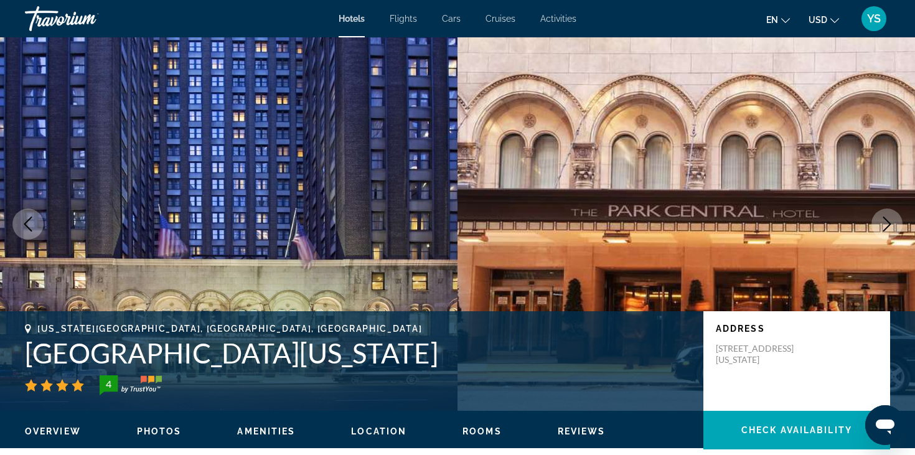 The width and height of the screenshot is (915, 455). What do you see at coordinates (558, 19) in the screenshot?
I see `span: Activities` at bounding box center [558, 19].